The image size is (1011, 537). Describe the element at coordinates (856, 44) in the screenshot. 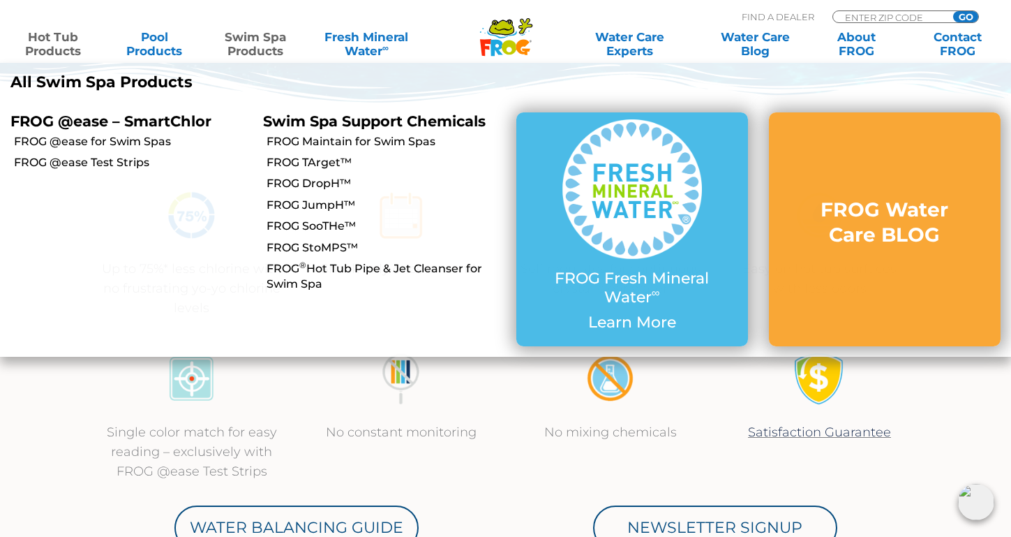

I see `a: AboutFROG` at that location.